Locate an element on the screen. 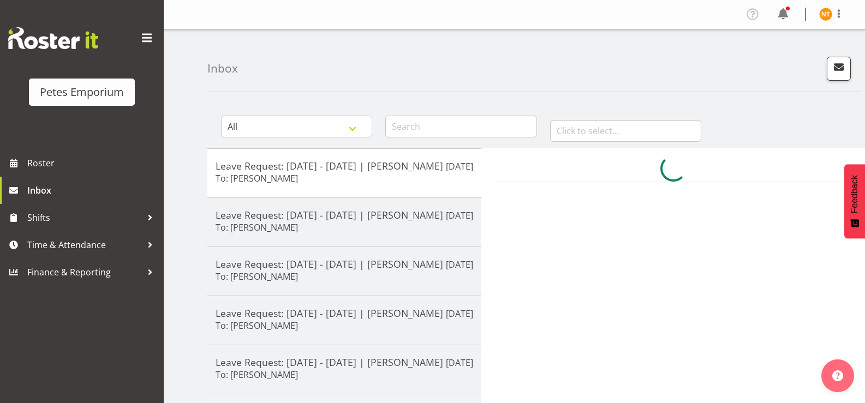 The image size is (865, 403). span: Inbox is located at coordinates (93, 190).